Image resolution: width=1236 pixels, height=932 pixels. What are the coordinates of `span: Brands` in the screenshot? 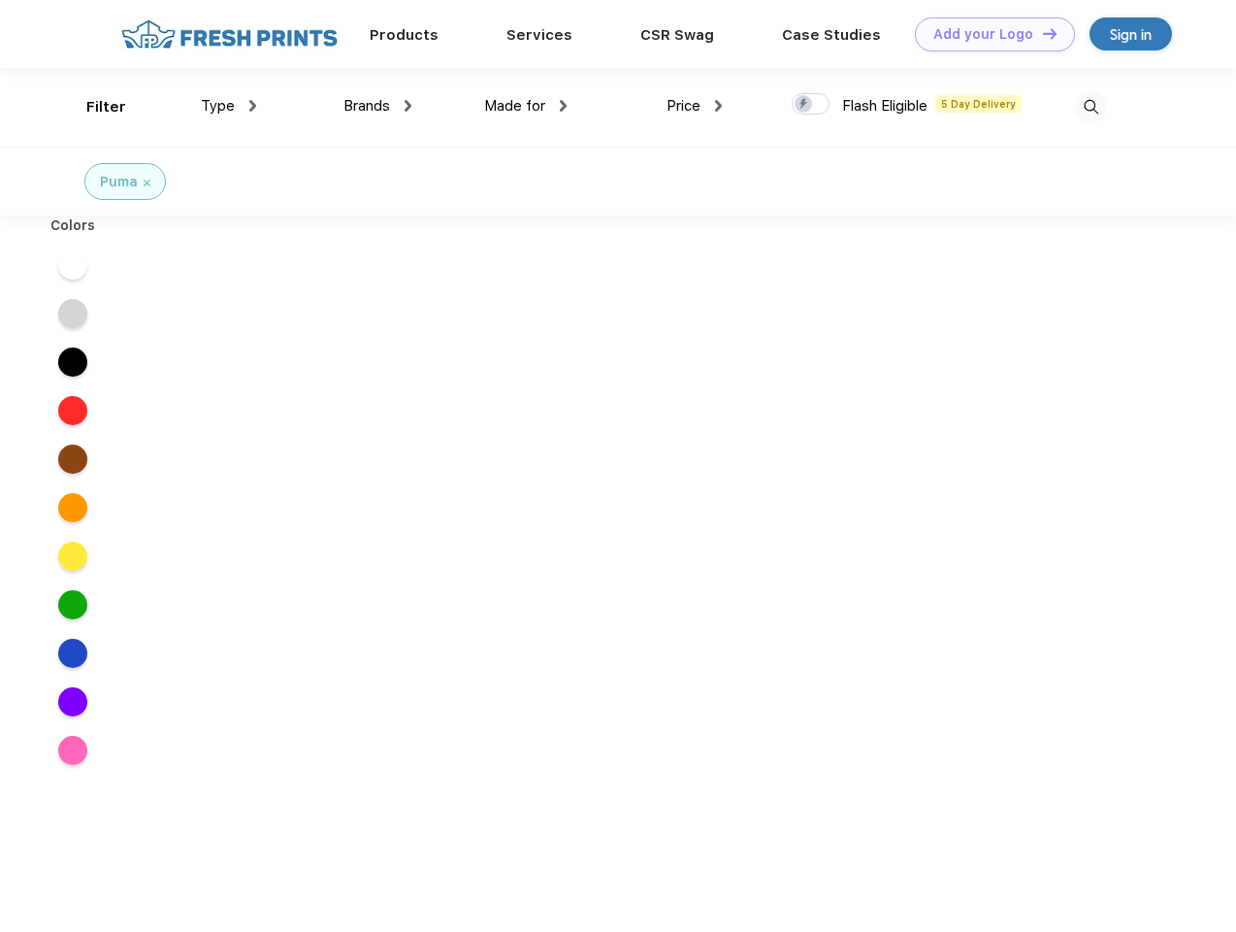 It's located at (367, 106).